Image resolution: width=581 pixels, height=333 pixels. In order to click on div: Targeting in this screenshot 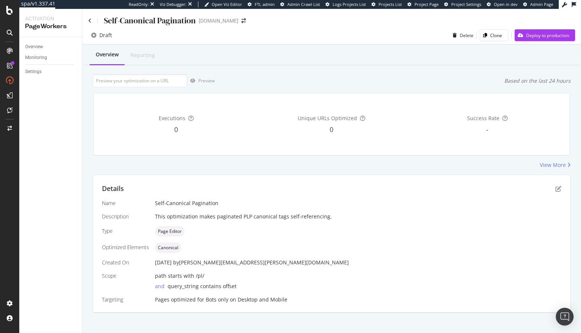, I will do `click(125, 300)`.